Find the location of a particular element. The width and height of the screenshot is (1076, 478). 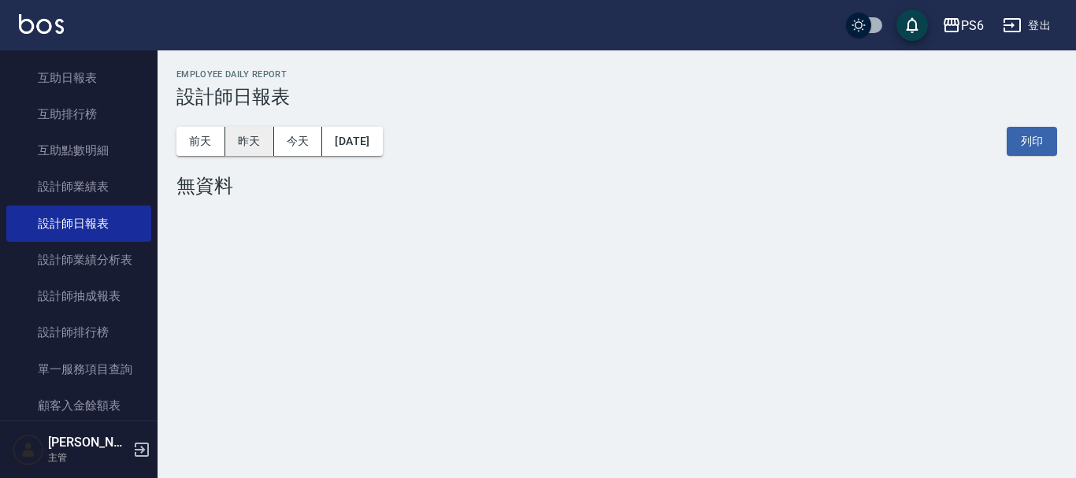

h2: Employee Daily Report is located at coordinates (617, 74).